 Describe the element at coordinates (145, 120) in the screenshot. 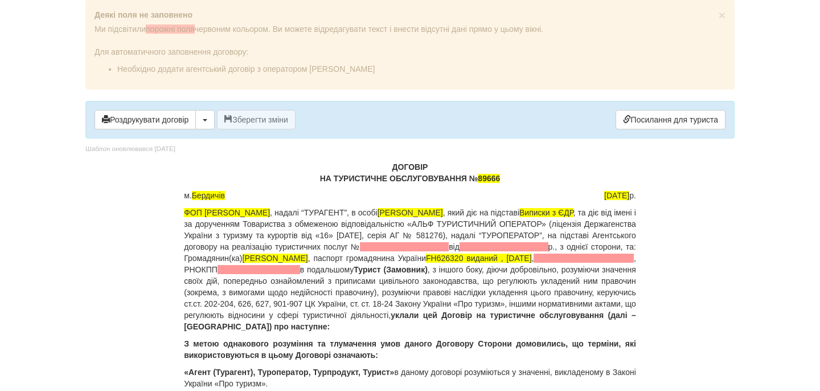

I see `button: Роздрукувати договір` at that location.